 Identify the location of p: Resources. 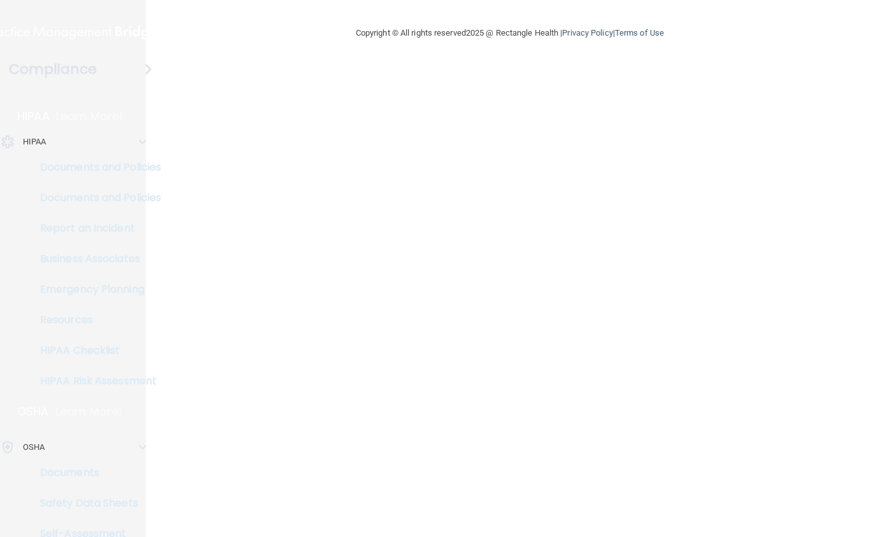
(95, 320).